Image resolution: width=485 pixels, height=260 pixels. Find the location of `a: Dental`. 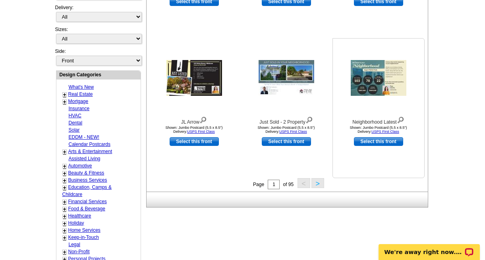

a: Dental is located at coordinates (76, 123).